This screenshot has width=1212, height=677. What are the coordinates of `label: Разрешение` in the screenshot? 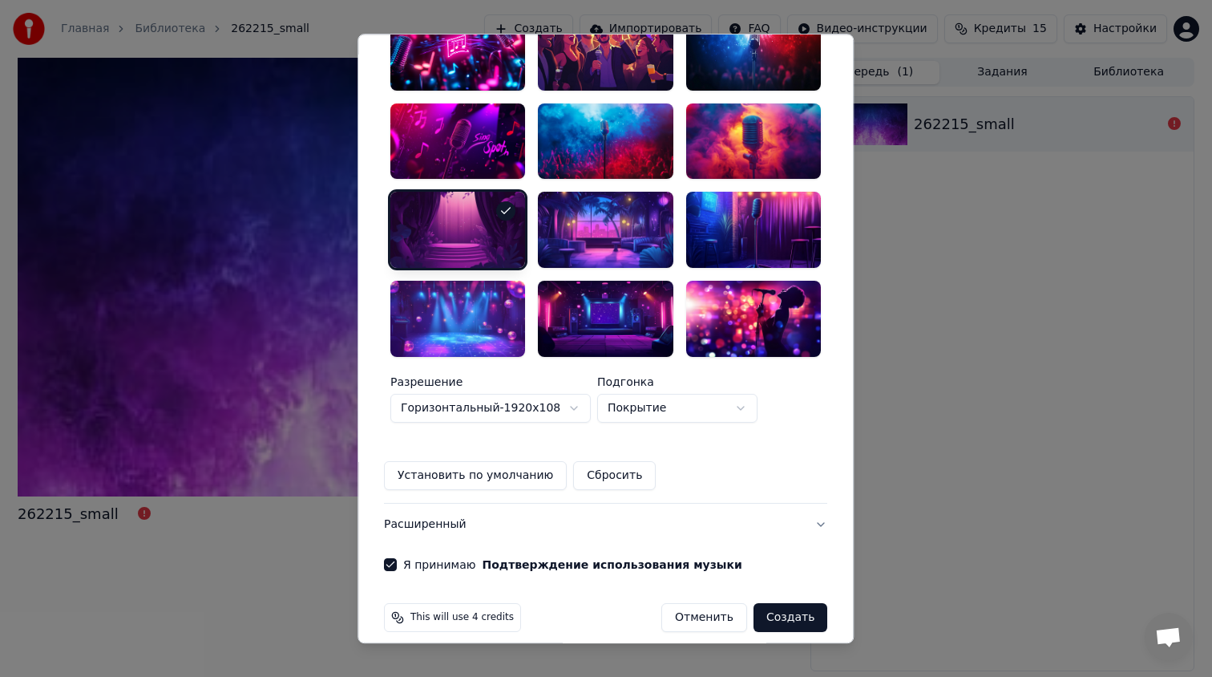 It's located at (491, 382).